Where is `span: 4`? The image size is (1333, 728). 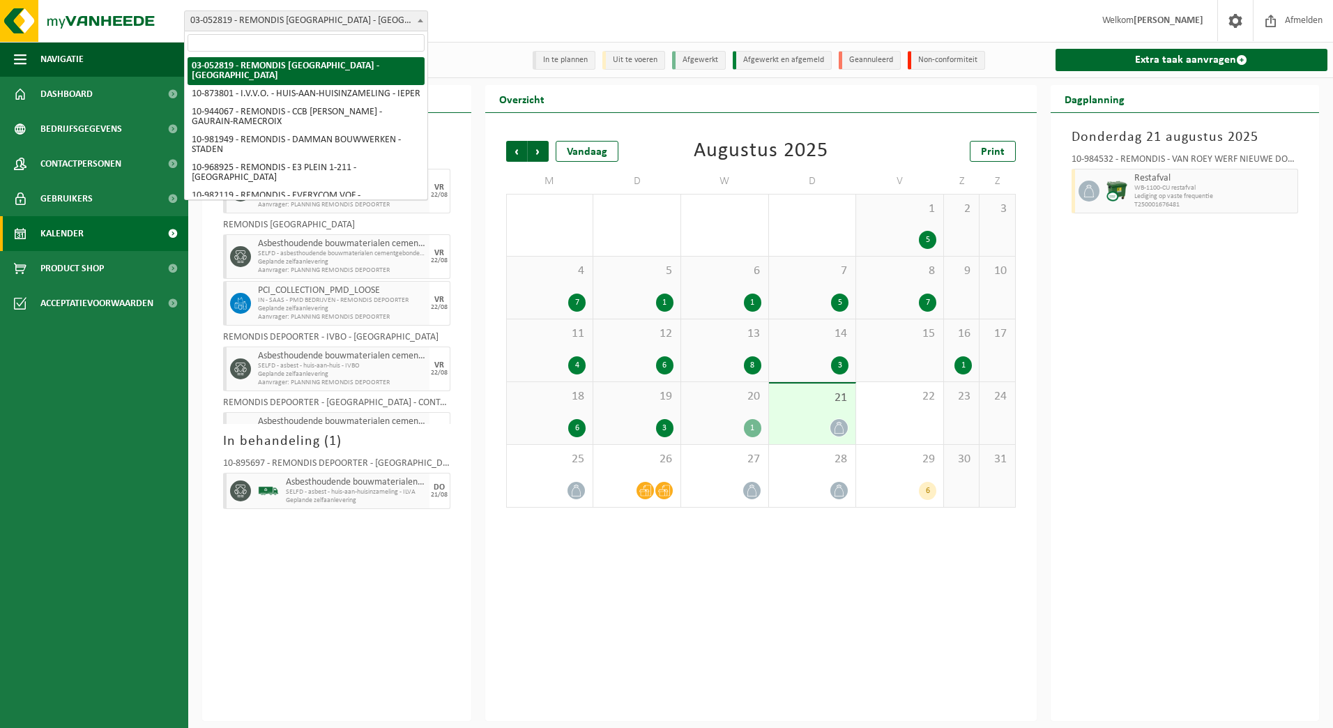
span: 4 is located at coordinates (550, 271).